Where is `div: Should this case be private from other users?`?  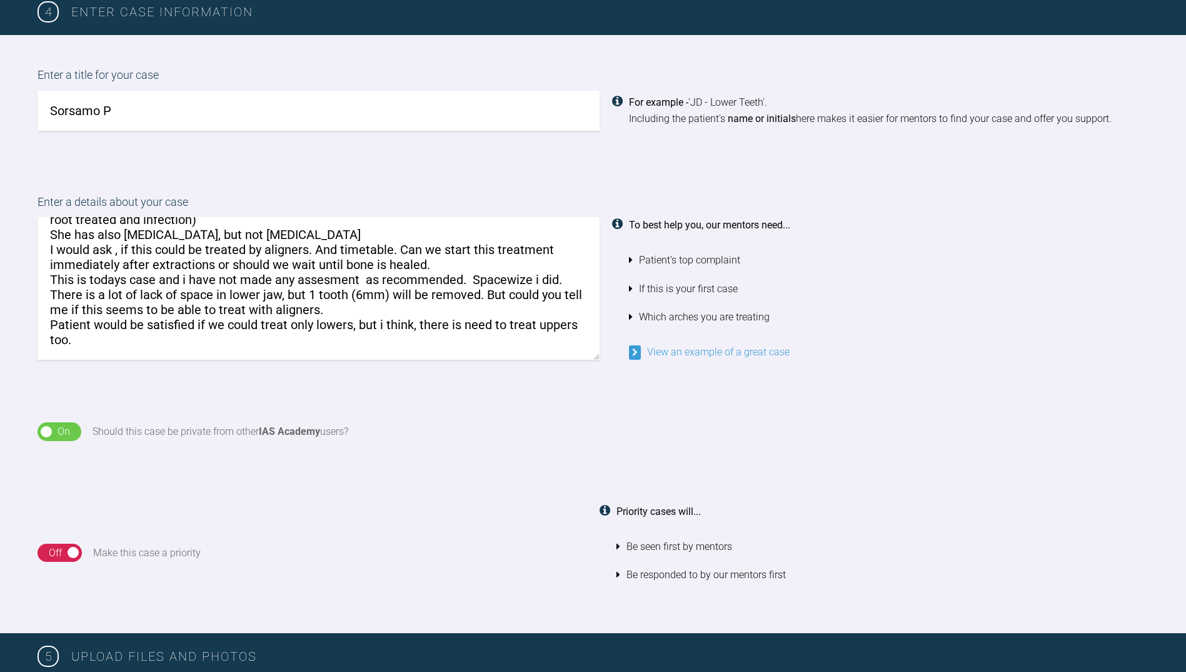 div: Should this case be private from other users? is located at coordinates (220, 431).